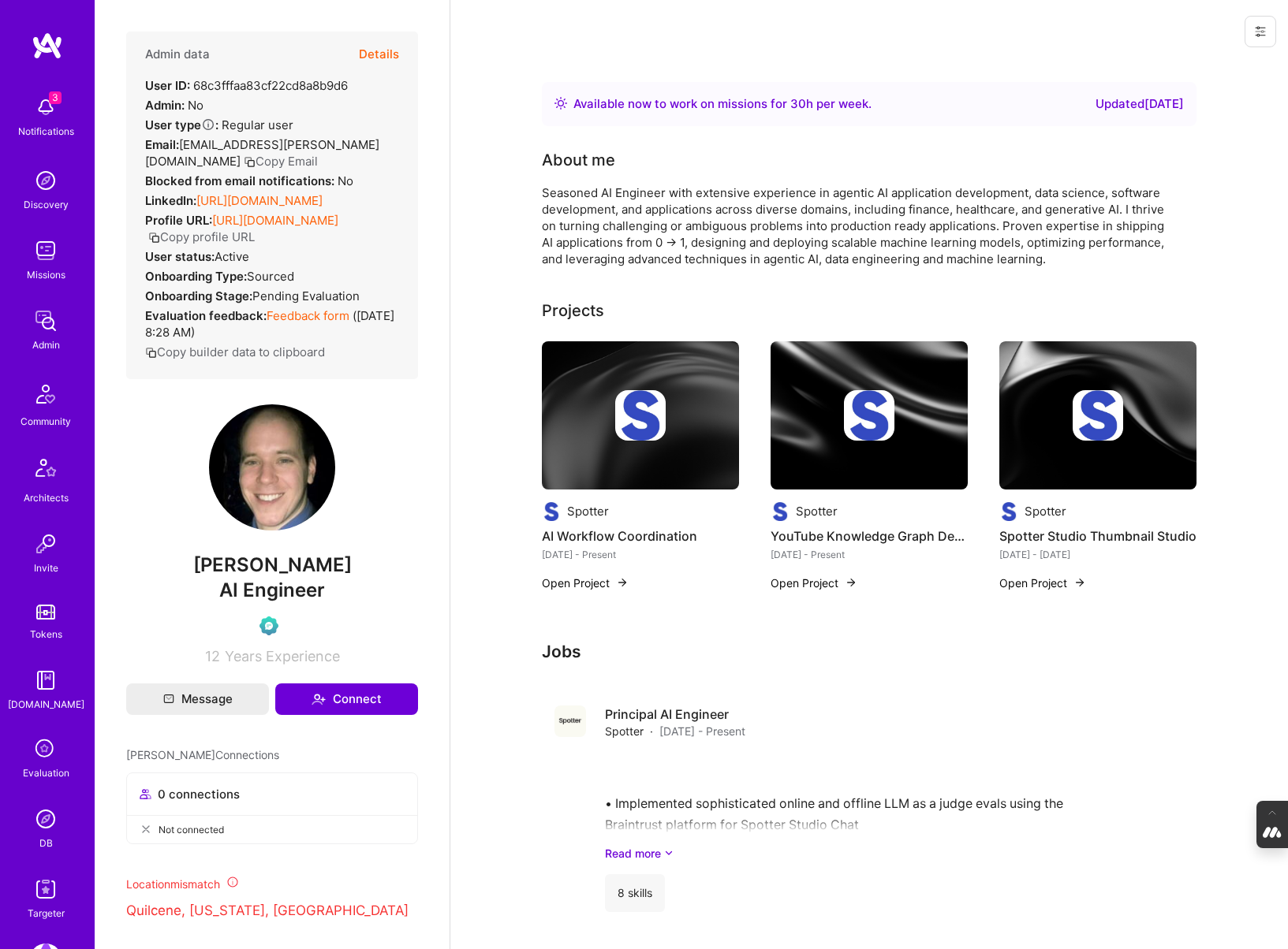 The image size is (1288, 949). What do you see at coordinates (308, 315) in the screenshot?
I see `a: Feedback form` at bounding box center [308, 315].